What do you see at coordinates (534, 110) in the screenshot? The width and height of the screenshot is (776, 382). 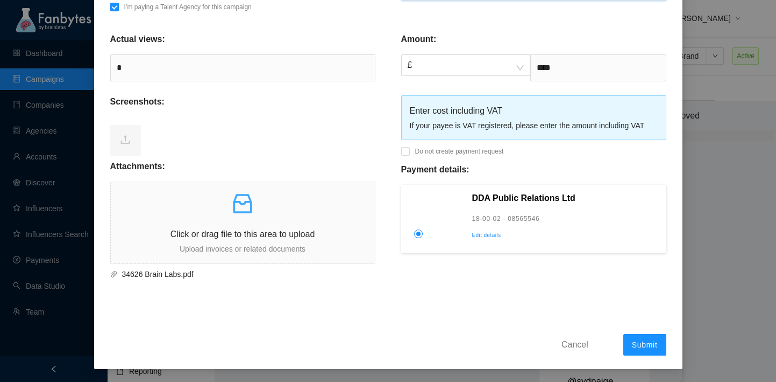 I see `div: Enter cost including VAT` at bounding box center [534, 110].